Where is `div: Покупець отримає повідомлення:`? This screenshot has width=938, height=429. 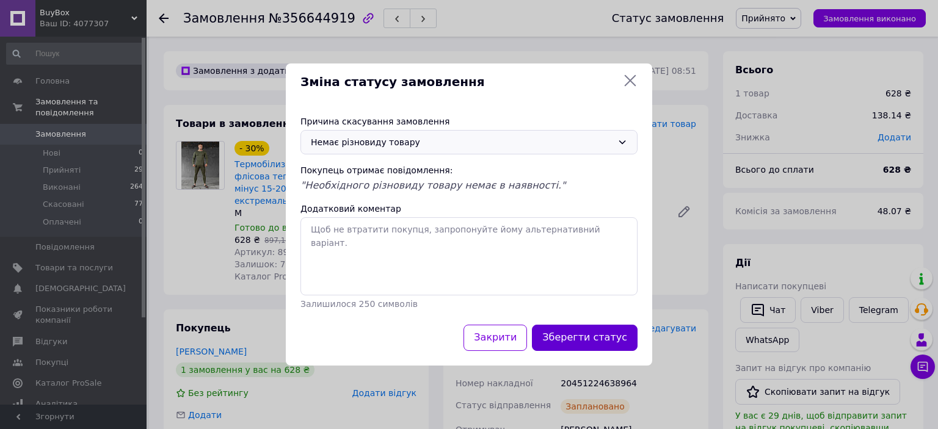
div: Покупець отримає повідомлення: is located at coordinates (469, 170).